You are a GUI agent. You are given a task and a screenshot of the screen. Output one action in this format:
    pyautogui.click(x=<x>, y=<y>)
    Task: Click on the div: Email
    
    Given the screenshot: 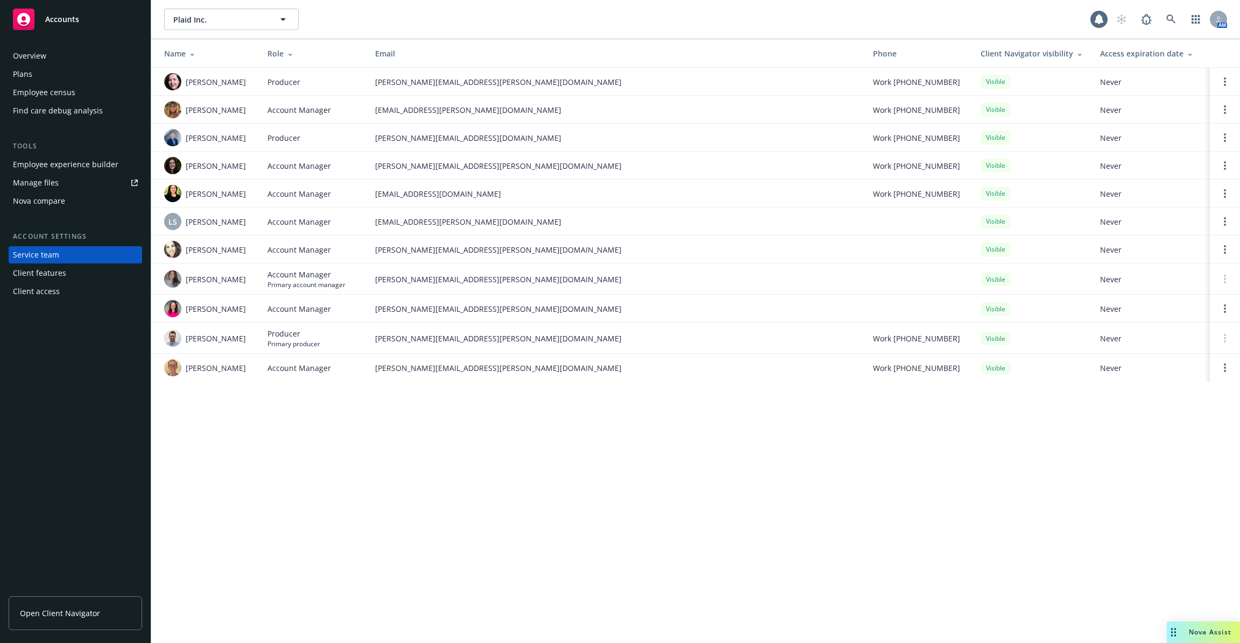 What is the action you would take?
    pyautogui.click(x=615, y=53)
    